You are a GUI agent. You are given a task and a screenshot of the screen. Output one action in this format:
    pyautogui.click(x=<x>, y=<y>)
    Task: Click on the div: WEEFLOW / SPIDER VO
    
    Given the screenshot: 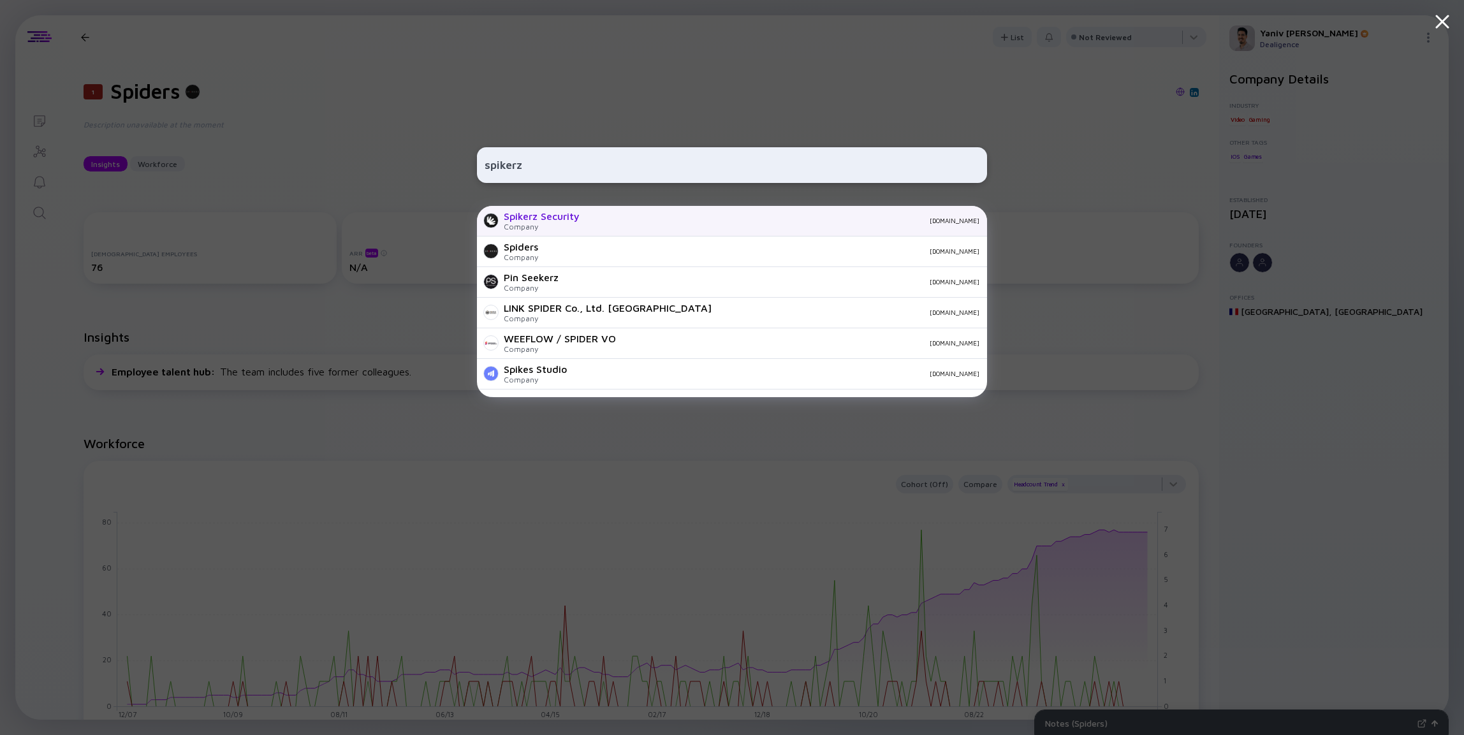 What is the action you would take?
    pyautogui.click(x=560, y=338)
    